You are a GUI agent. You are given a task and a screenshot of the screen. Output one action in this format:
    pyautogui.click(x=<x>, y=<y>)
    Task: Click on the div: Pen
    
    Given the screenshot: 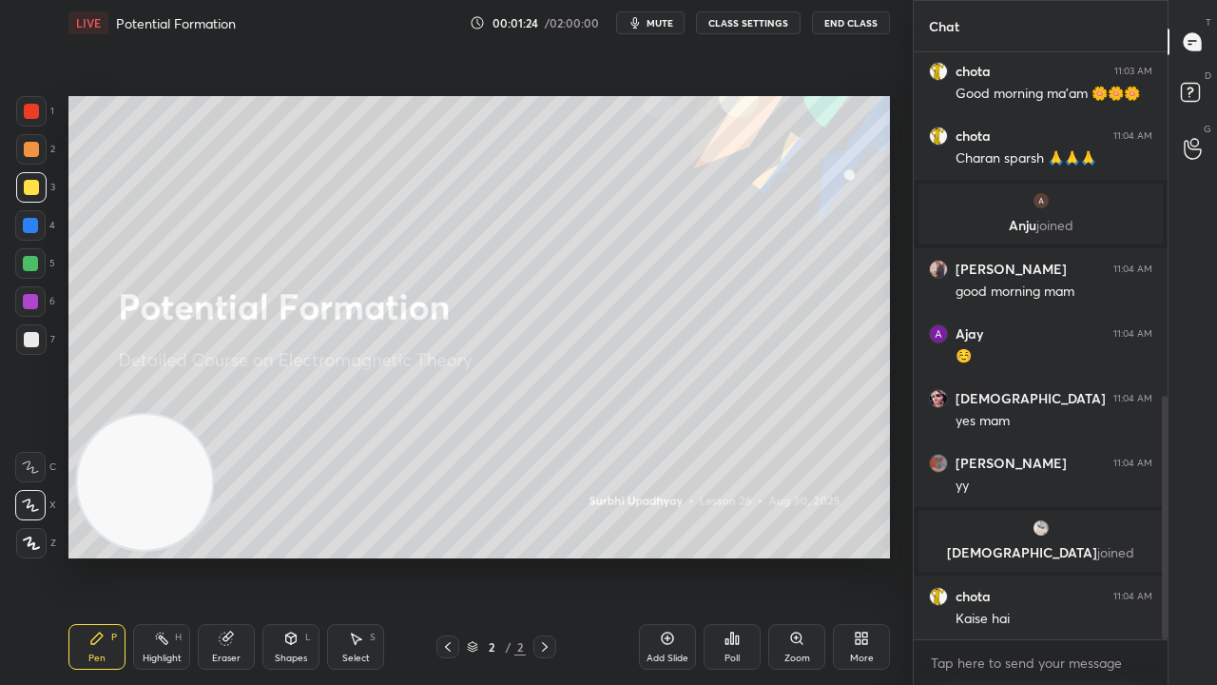 What is the action you would take?
    pyautogui.click(x=97, y=658)
    